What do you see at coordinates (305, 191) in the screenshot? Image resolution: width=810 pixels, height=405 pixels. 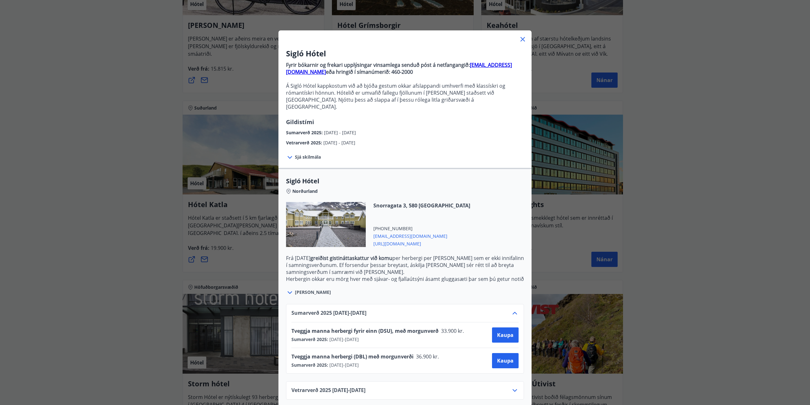 I see `span: Norðurland` at bounding box center [305, 191].